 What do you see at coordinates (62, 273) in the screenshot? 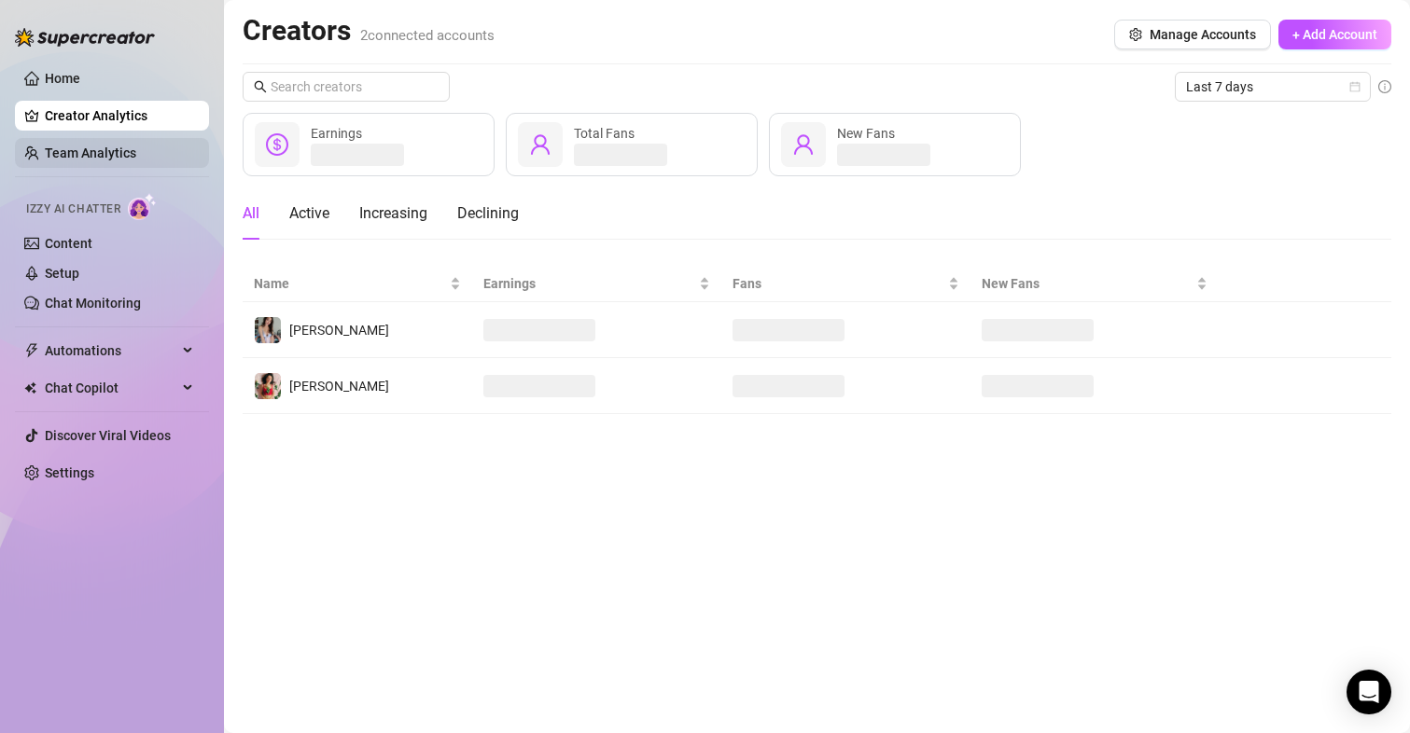
I see `a: Setup` at bounding box center [62, 273].